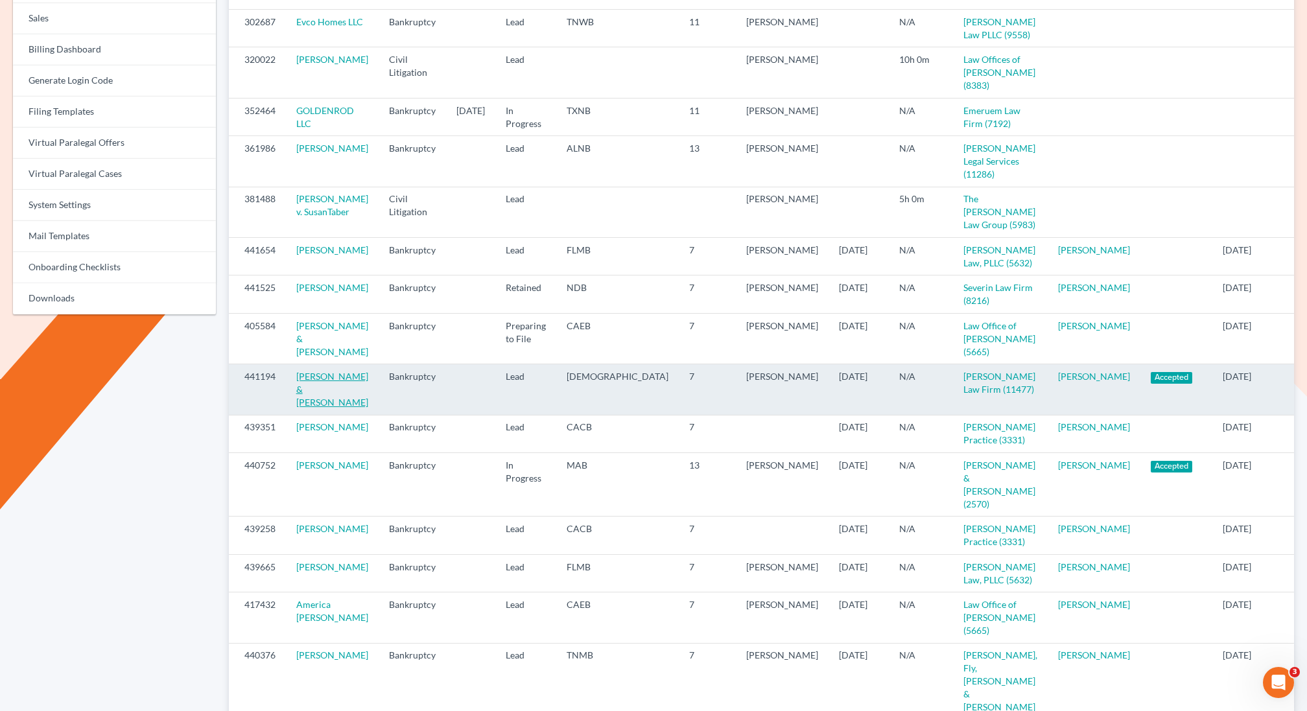 The image size is (1307, 711). Describe the element at coordinates (257, 212) in the screenshot. I see `td: 381488` at that location.